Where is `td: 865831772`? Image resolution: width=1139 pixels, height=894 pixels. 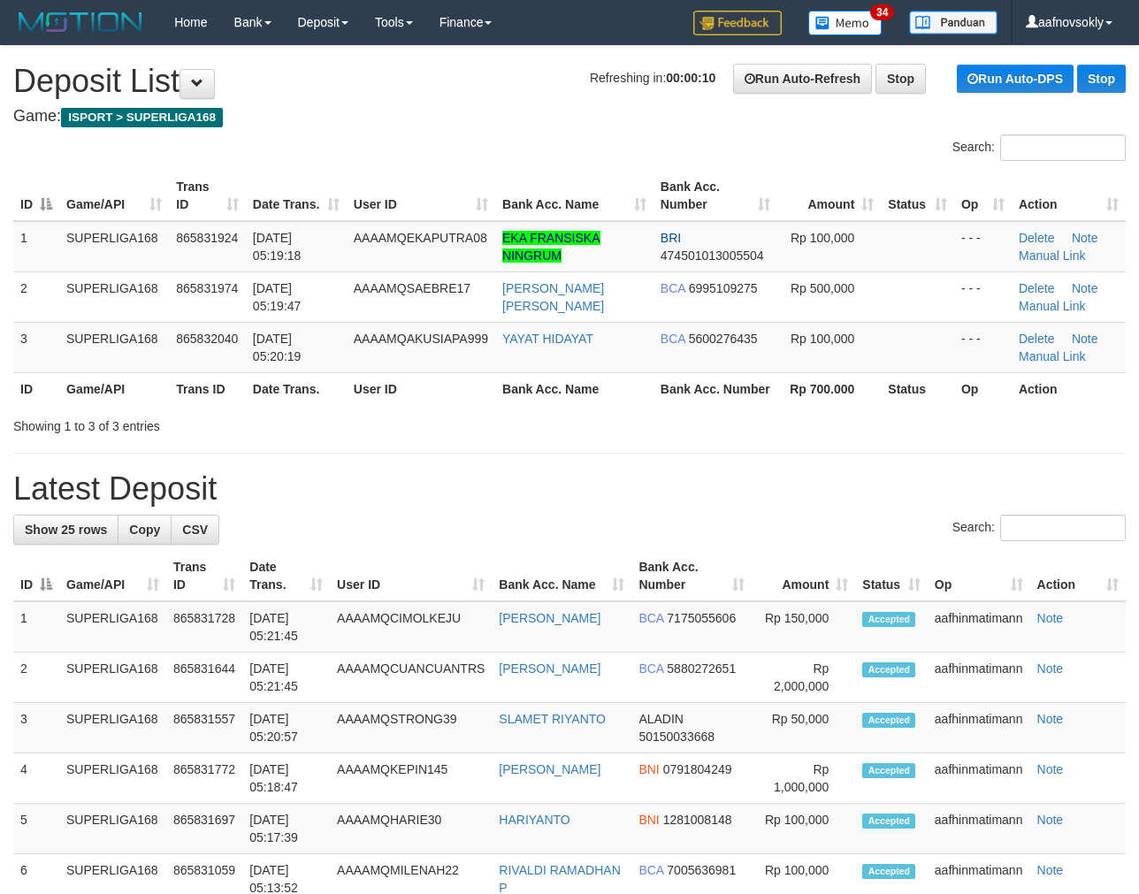
td: 865831772 is located at coordinates (204, 778).